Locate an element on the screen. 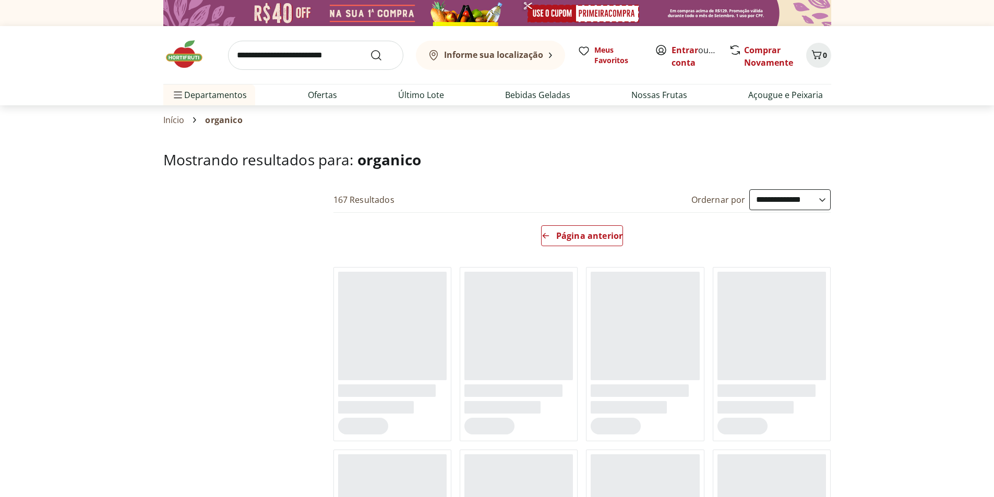 The width and height of the screenshot is (994, 497). a: Bebidas Geladas is located at coordinates (537, 95).